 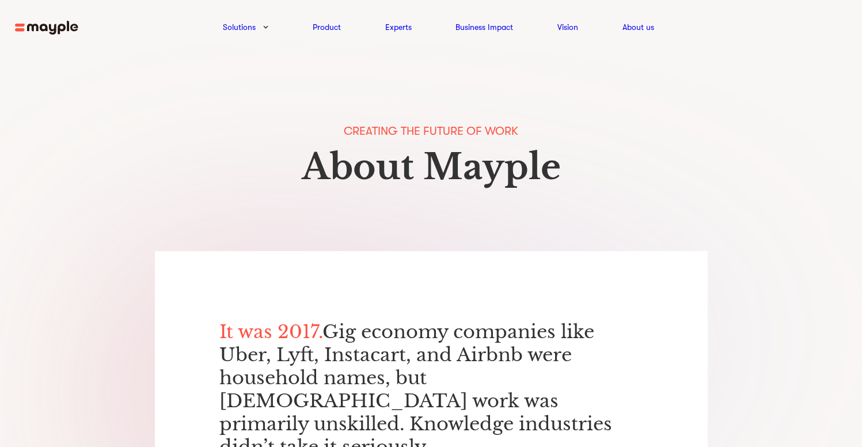 I want to click on a: Product, so click(x=327, y=27).